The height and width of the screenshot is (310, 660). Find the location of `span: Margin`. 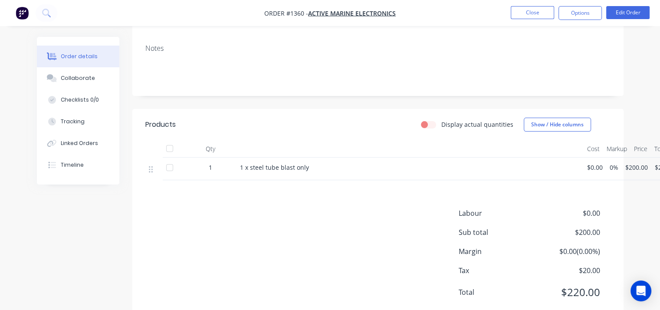

span: Margin is located at coordinates (497, 251).